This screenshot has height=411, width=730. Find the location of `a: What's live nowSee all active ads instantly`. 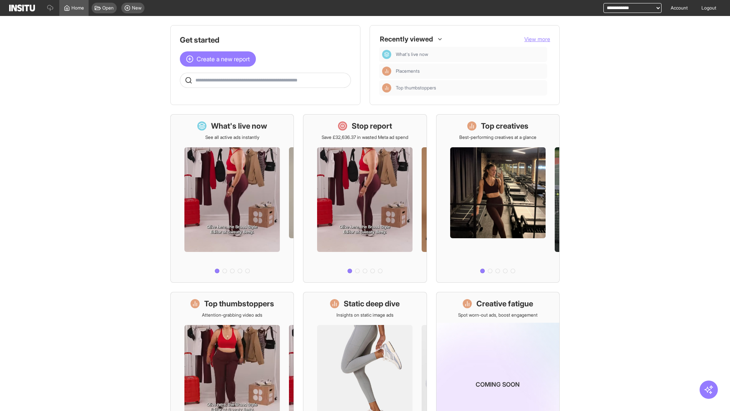

a: What's live nowSee all active ads instantly is located at coordinates (232, 198).